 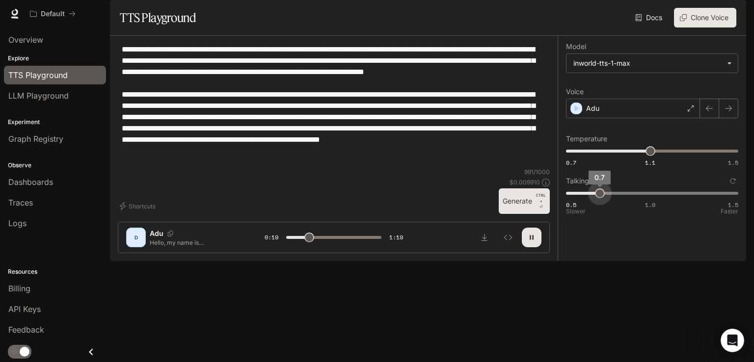 I want to click on span: 1.1, so click(x=650, y=162).